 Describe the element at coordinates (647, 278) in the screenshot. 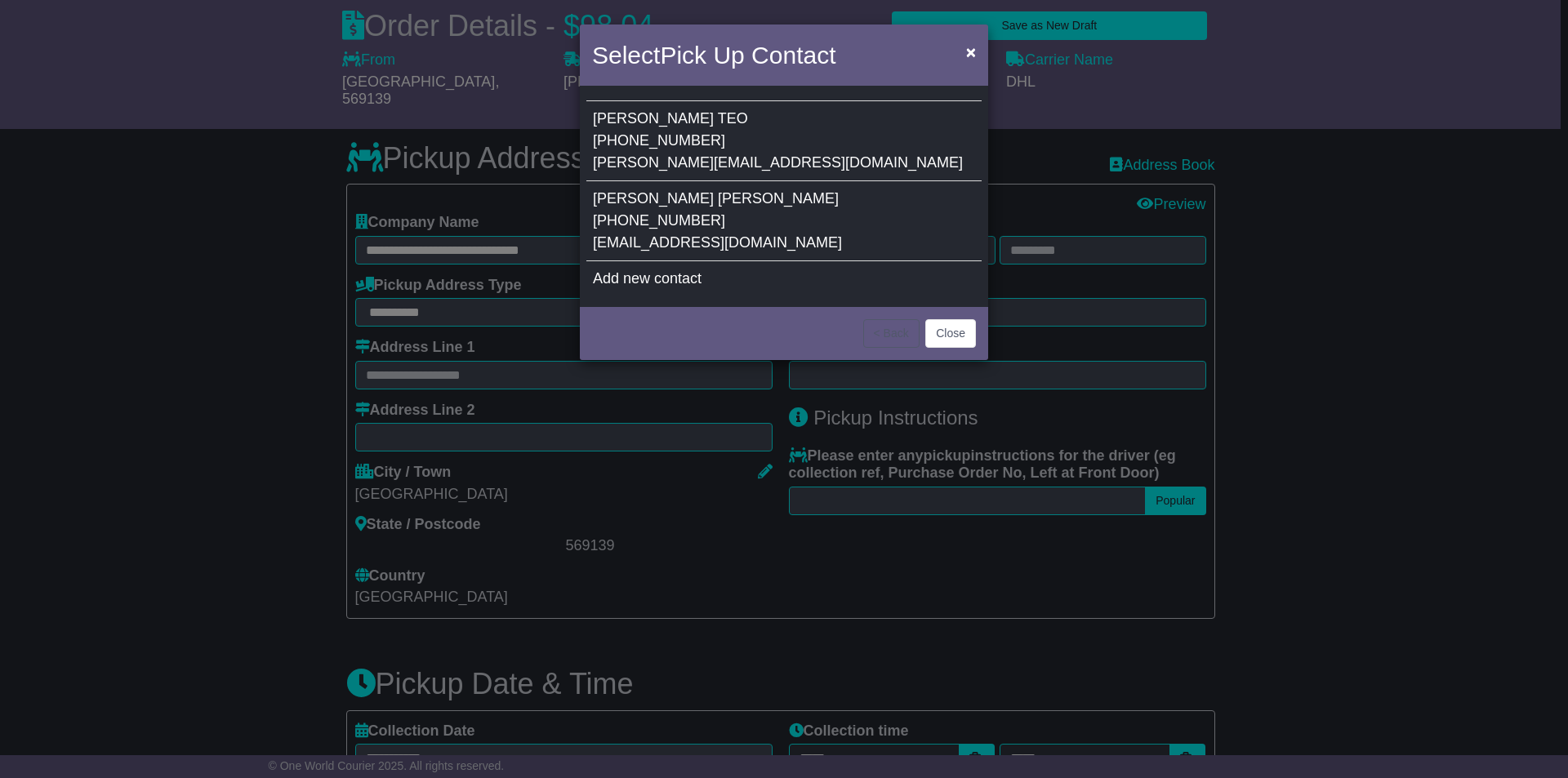

I see `span: Add new contact` at that location.